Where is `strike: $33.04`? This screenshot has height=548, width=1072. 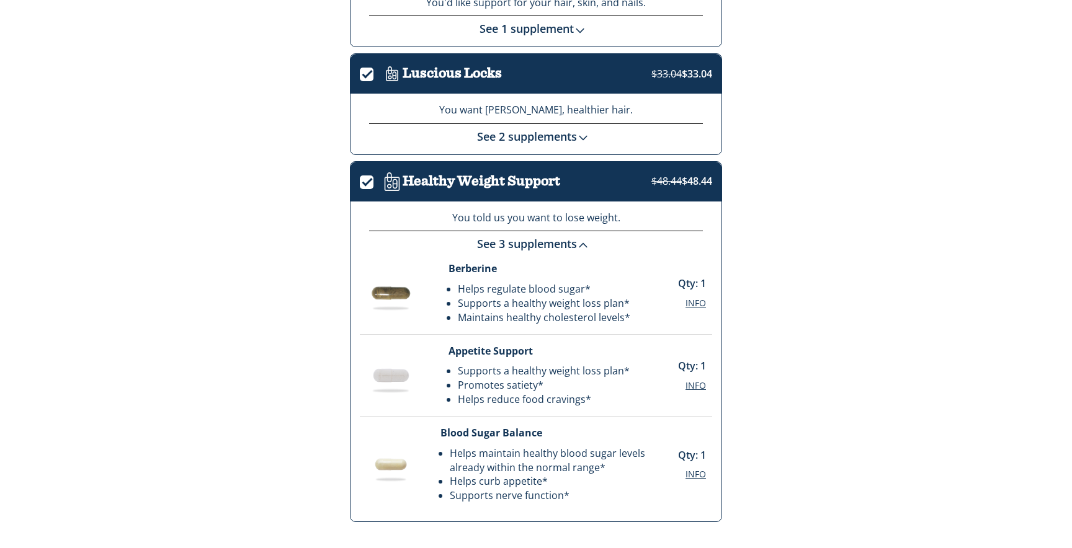
strike: $33.04 is located at coordinates (666, 74).